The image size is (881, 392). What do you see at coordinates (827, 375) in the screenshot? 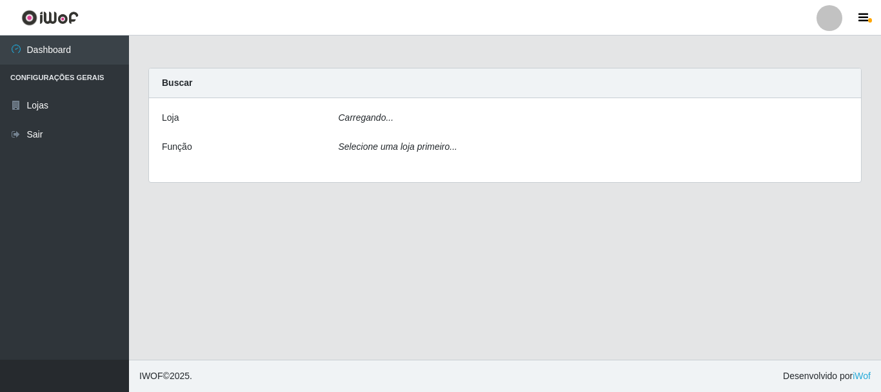
I see `span: Desenvolvido por` at bounding box center [827, 375].